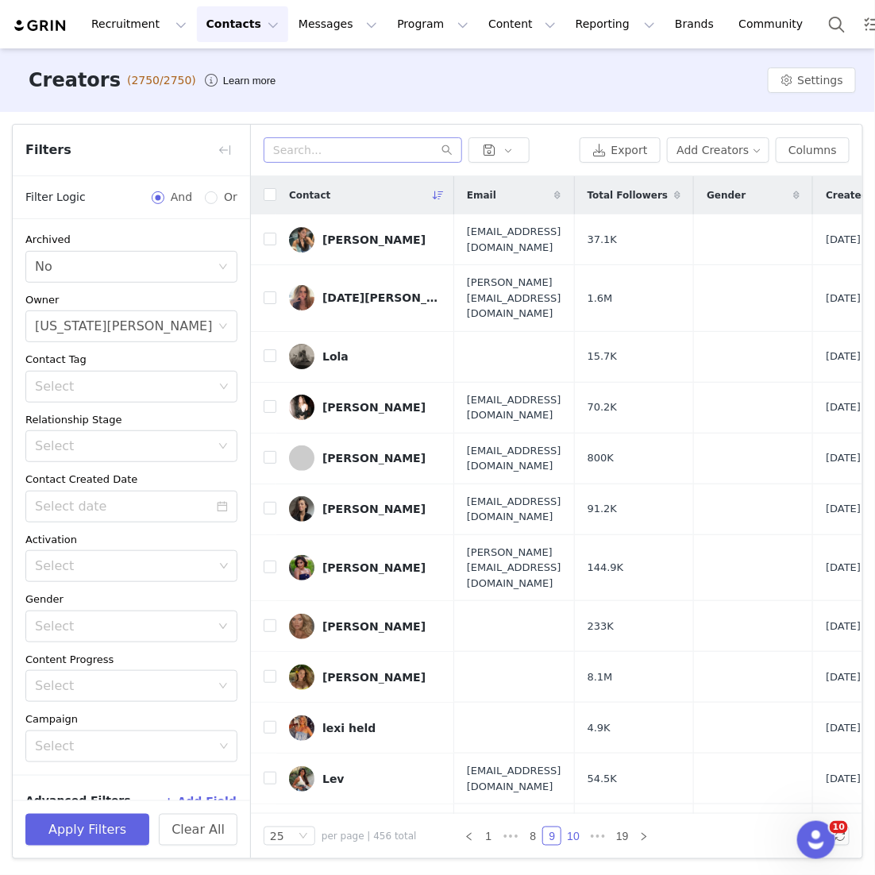 The image size is (875, 875). I want to click on button: Clear All, so click(198, 830).